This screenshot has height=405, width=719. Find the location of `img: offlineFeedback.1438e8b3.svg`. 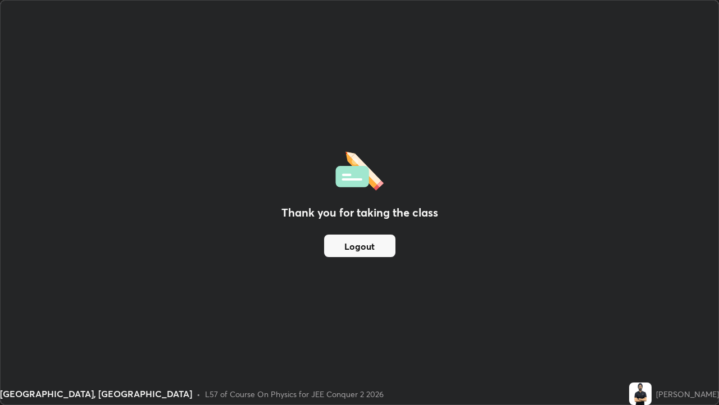

img: offlineFeedback.1438e8b3.svg is located at coordinates (360, 169).